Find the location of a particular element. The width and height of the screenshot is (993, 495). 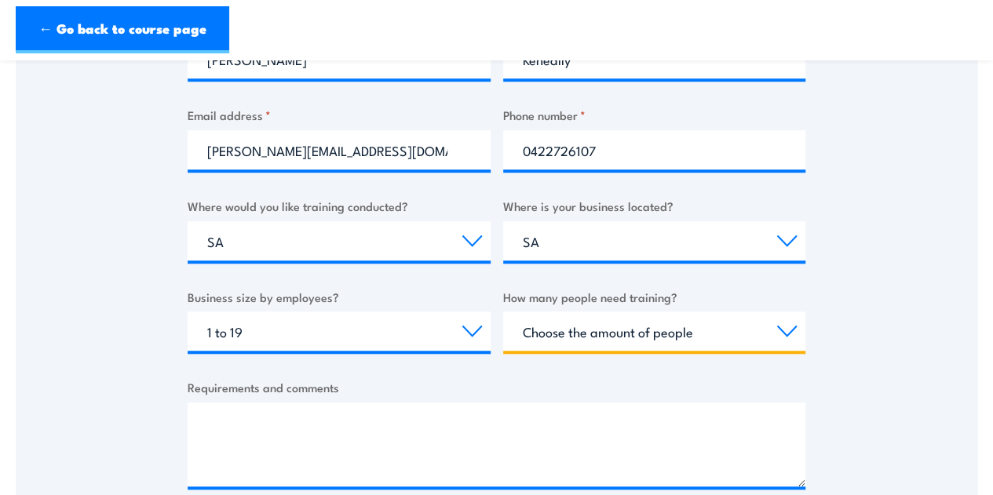

label: Email address is located at coordinates (339, 115).